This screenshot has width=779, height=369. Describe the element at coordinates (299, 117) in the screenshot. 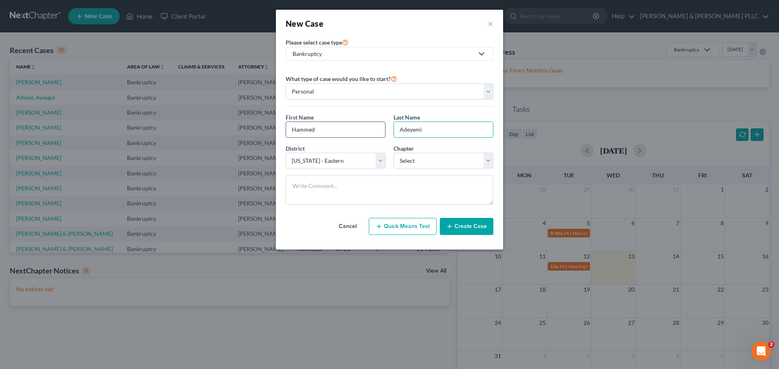

I see `span: First Name` at that location.